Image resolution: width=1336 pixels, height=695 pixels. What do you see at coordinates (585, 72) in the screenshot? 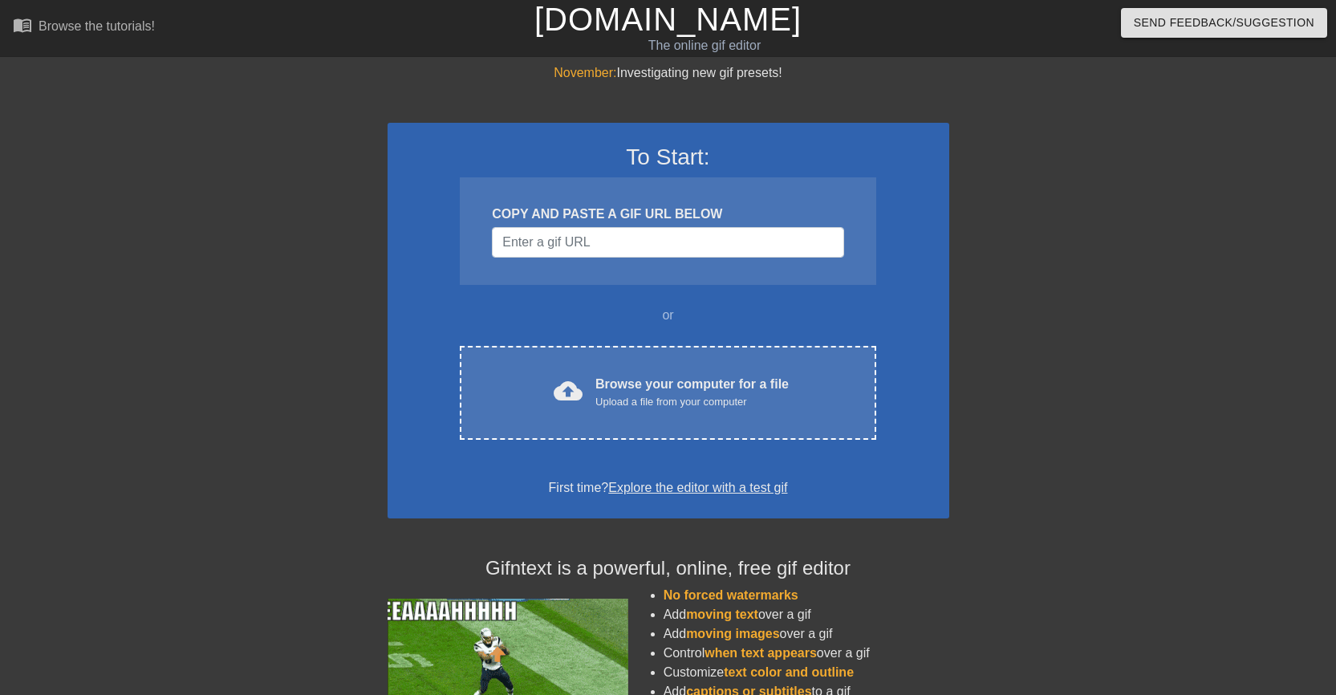
I see `span: November:` at bounding box center [585, 72].